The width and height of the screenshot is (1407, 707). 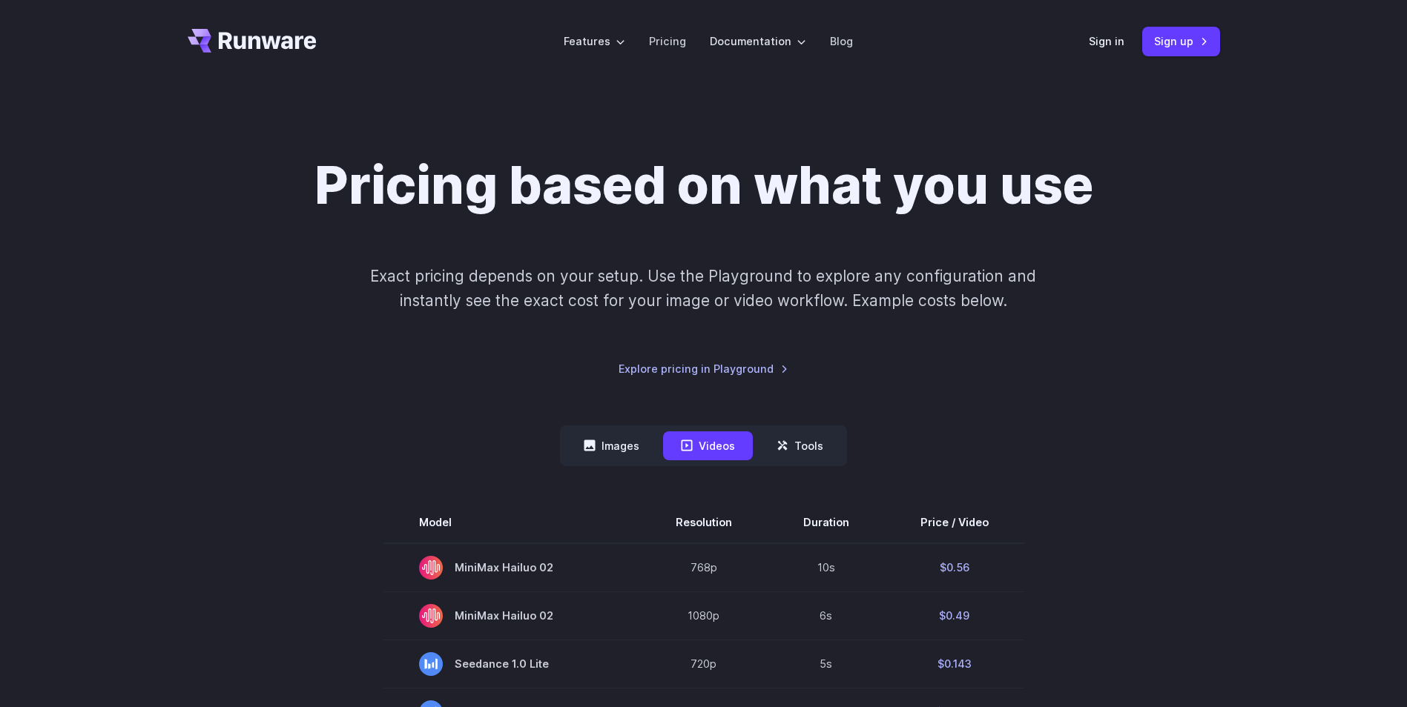 I want to click on td: 1080p, so click(x=704, y=615).